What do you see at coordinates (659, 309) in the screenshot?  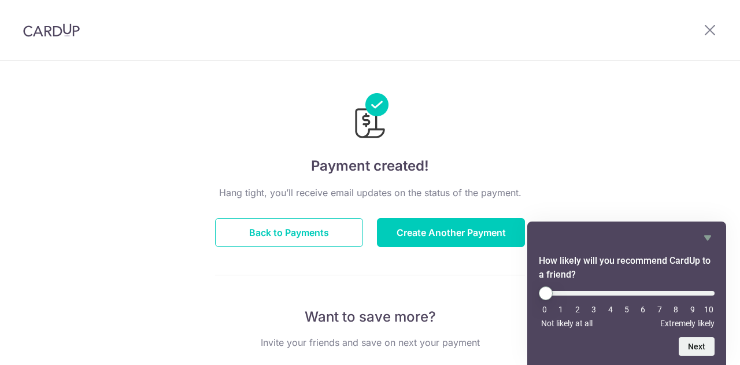 I see `li: 7` at bounding box center [659, 309].